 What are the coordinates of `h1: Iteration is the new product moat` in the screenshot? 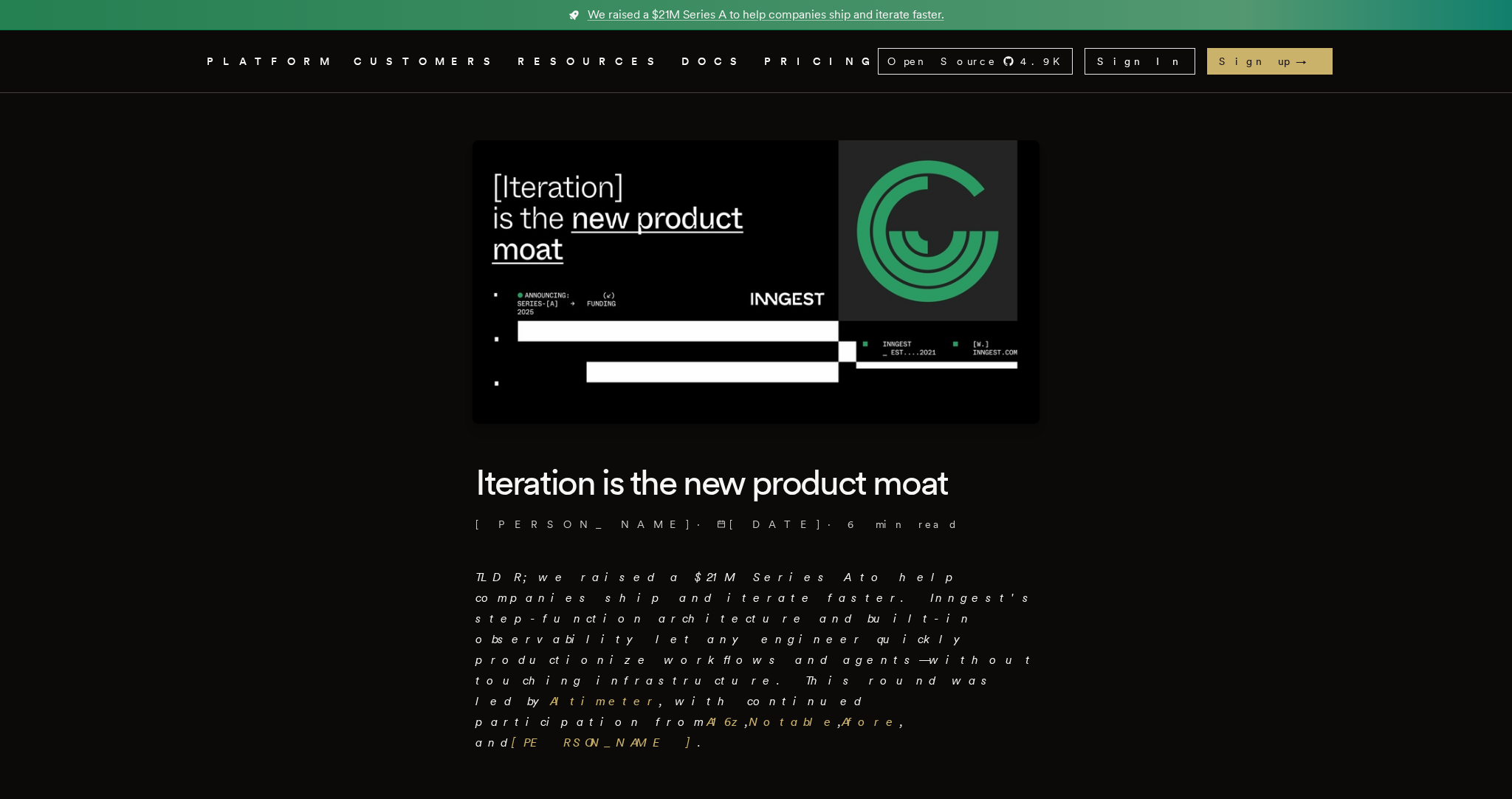 It's located at (756, 482).